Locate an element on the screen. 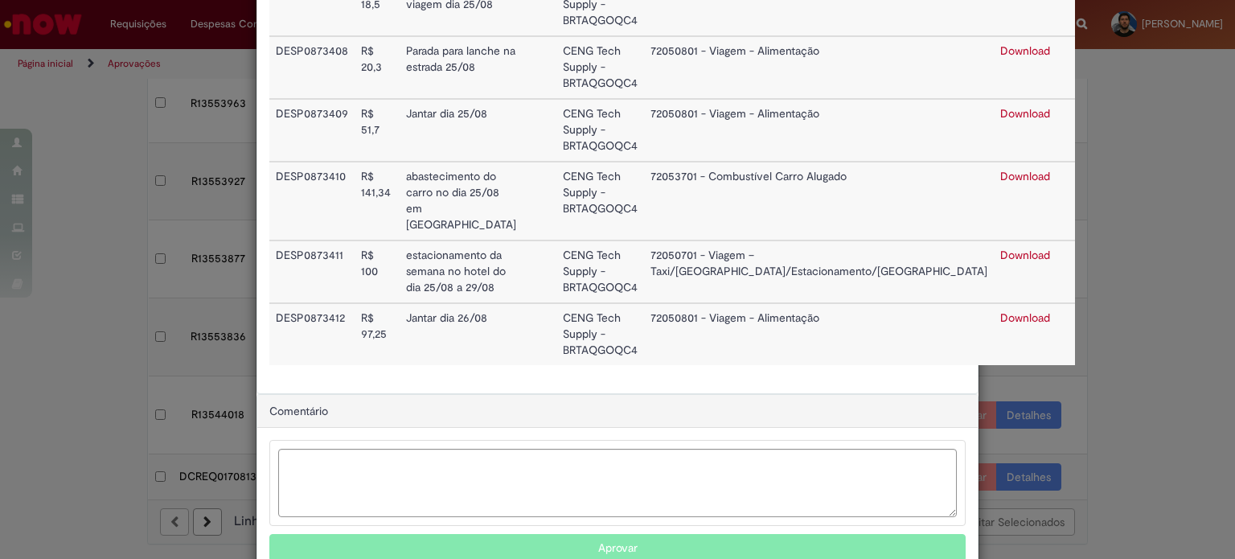 The height and width of the screenshot is (559, 1235). td: DESP0873409 is located at coordinates (312, 130).